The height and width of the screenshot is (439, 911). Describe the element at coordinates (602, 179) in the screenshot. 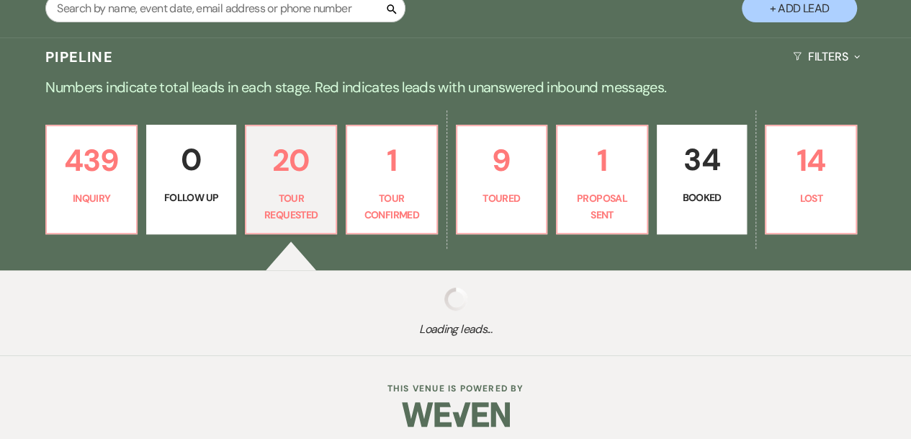

I see `a: 1Proposal Sent` at that location.